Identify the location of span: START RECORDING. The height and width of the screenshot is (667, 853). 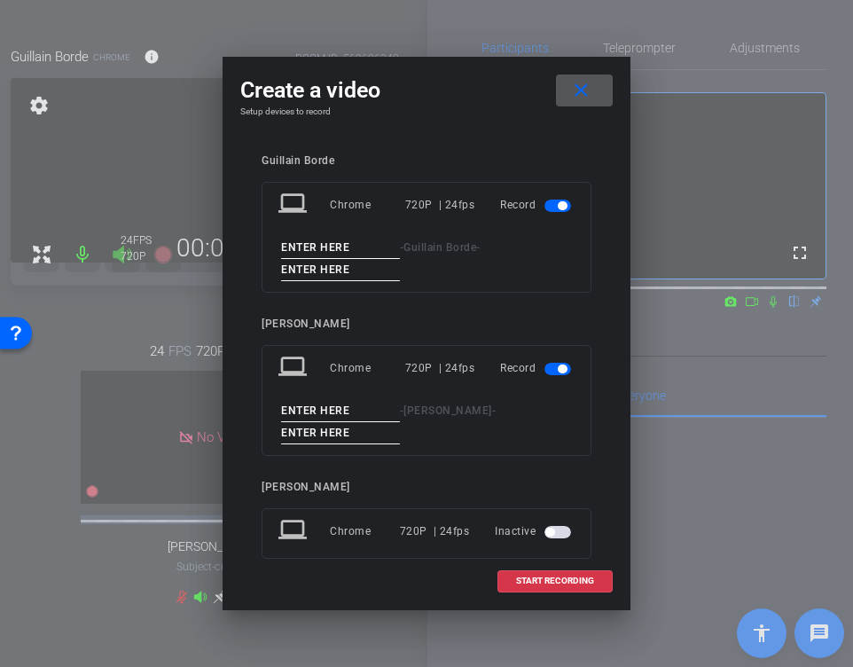
(555, 581).